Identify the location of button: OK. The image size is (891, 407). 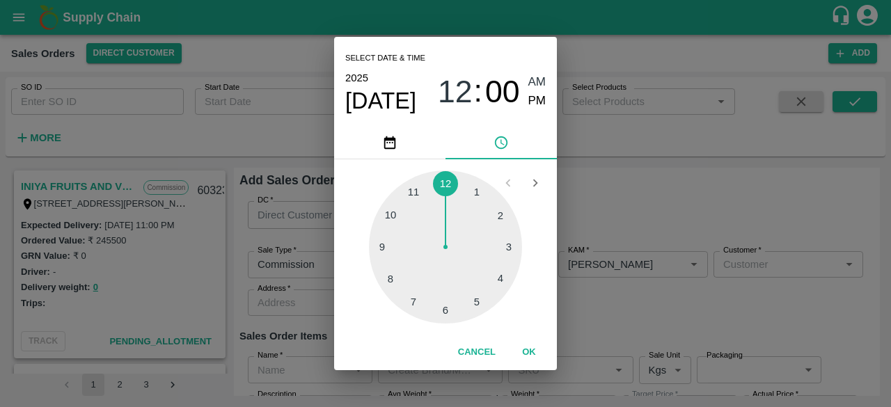
(529, 352).